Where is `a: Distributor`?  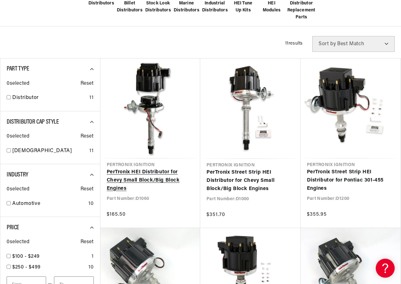 a: Distributor is located at coordinates (50, 98).